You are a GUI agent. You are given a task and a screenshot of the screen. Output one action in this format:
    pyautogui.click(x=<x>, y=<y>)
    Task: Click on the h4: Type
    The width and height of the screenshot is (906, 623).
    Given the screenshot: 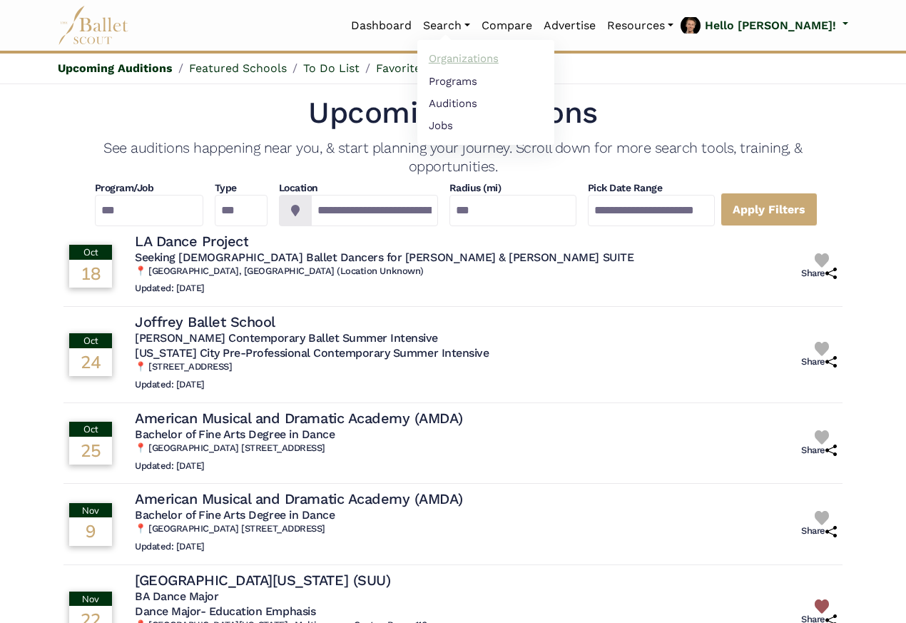 What is the action you would take?
    pyautogui.click(x=241, y=188)
    